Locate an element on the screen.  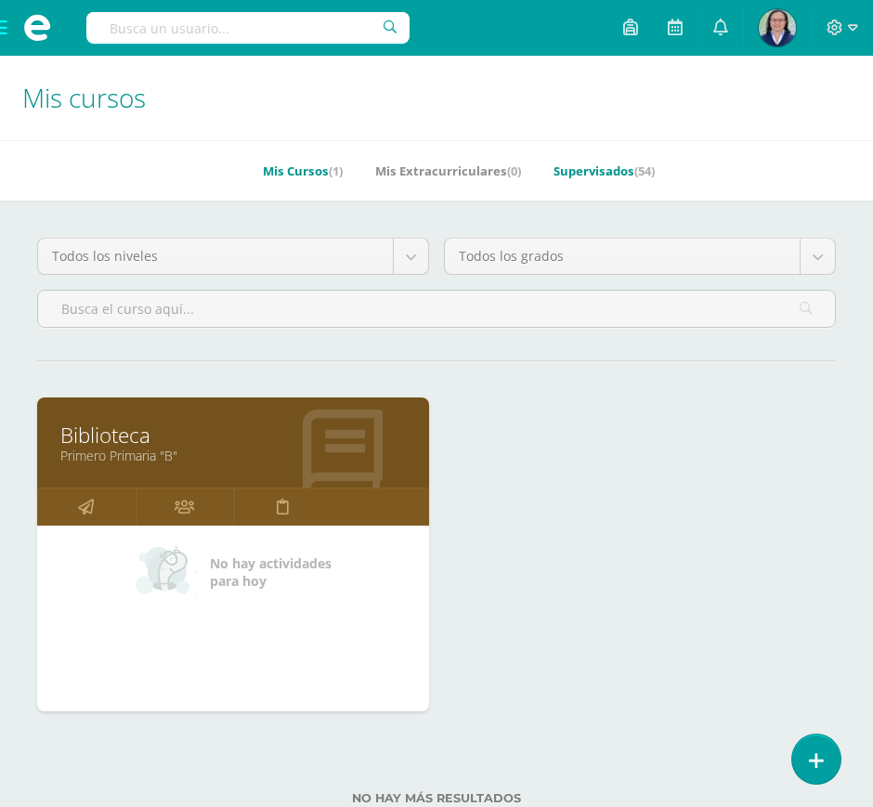
input: Busca el curso aquí... is located at coordinates (437, 308).